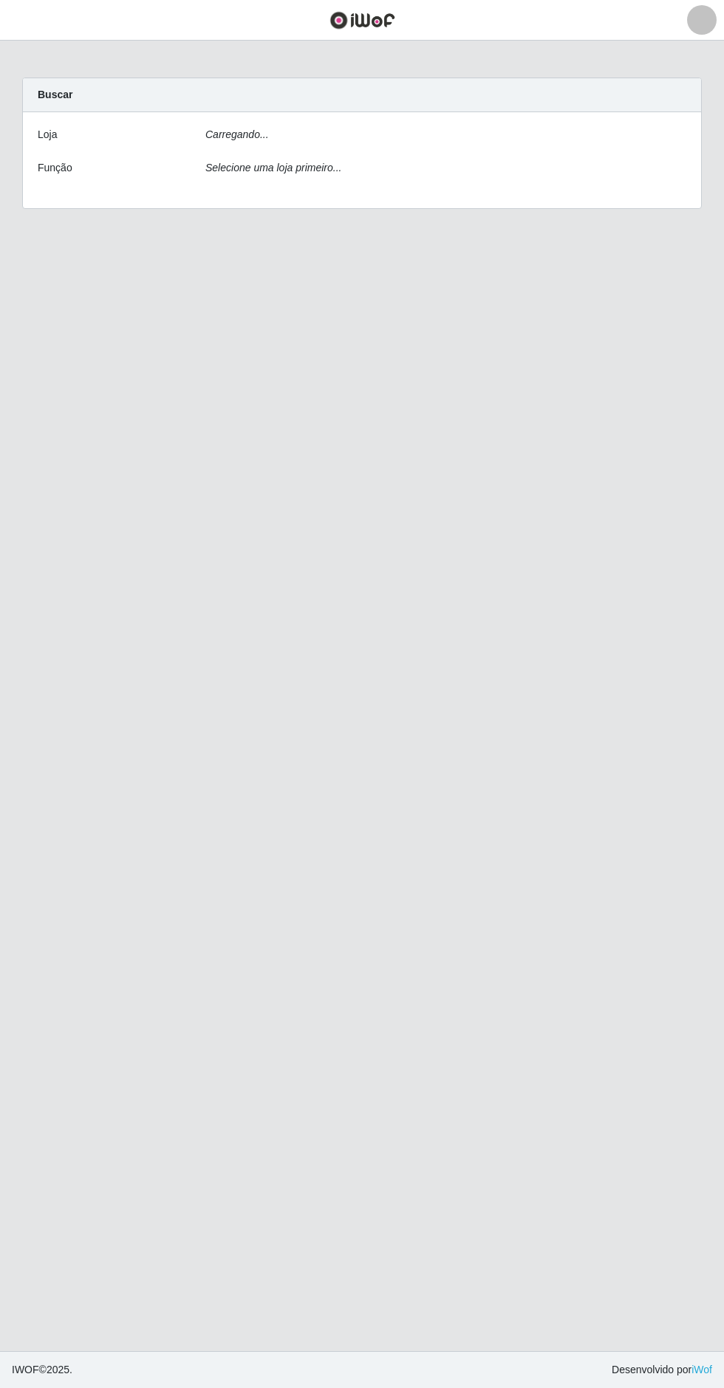  What do you see at coordinates (701, 1370) in the screenshot?
I see `a: iWof` at bounding box center [701, 1370].